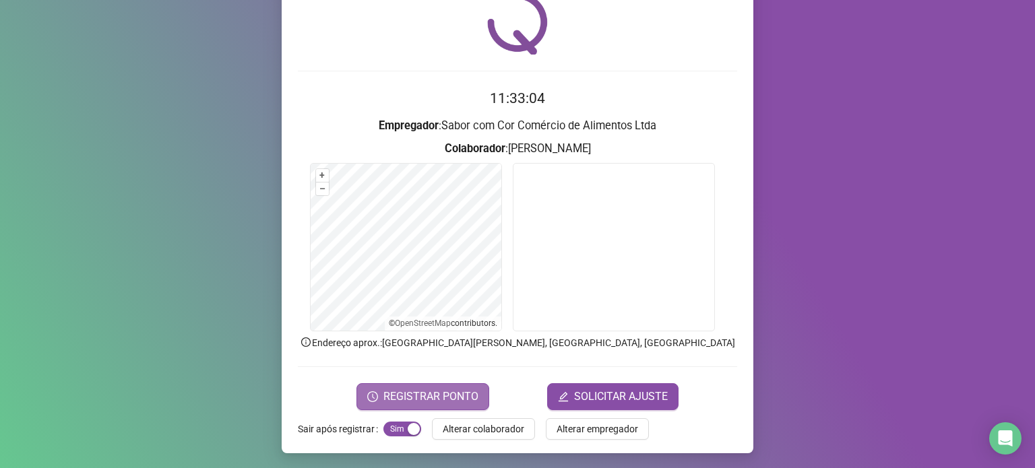 This screenshot has width=1035, height=468. What do you see at coordinates (340, 429) in the screenshot?
I see `label: Sair após registrar` at bounding box center [340, 429].